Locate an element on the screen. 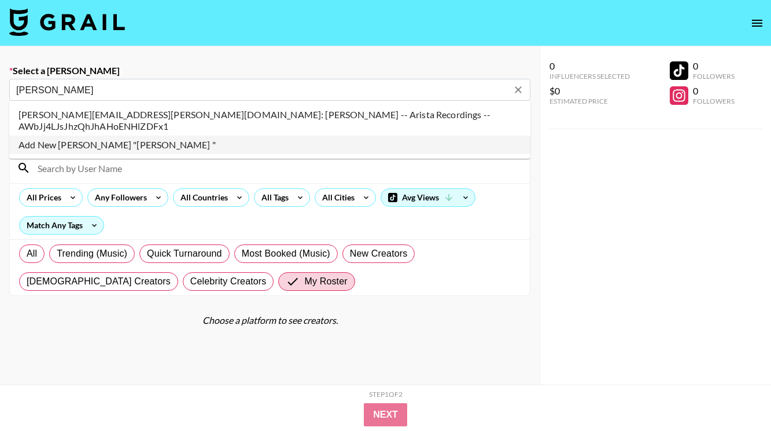 The height and width of the screenshot is (431, 771). div: Step 1 of 2 is located at coordinates (386, 394).